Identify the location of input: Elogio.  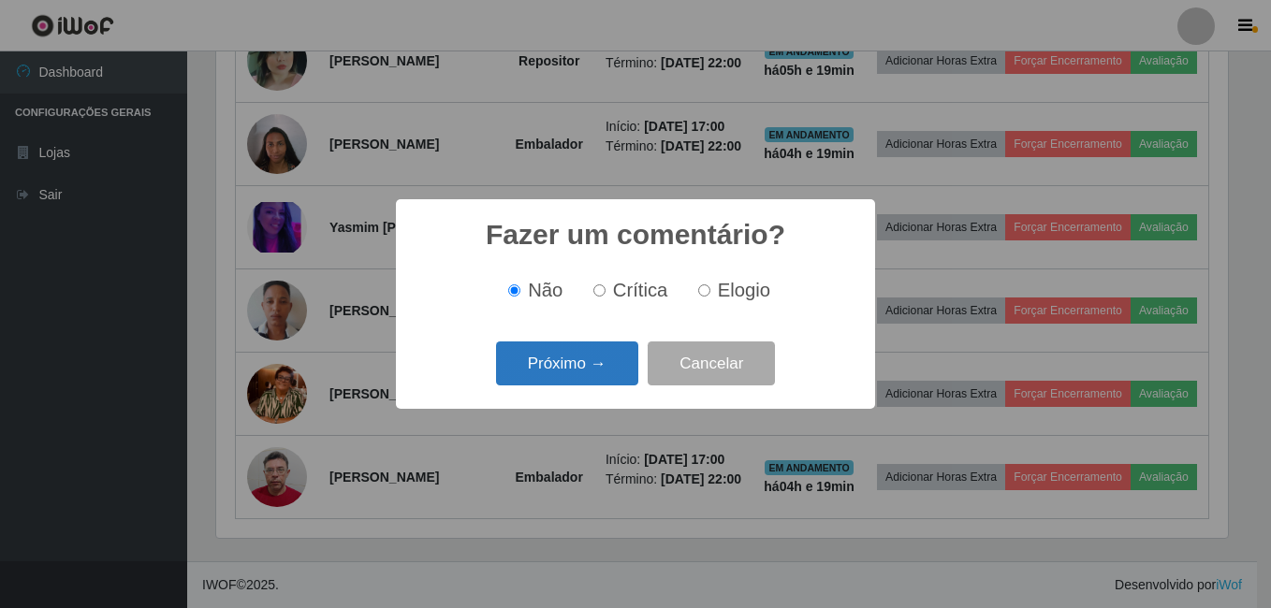
(704, 290).